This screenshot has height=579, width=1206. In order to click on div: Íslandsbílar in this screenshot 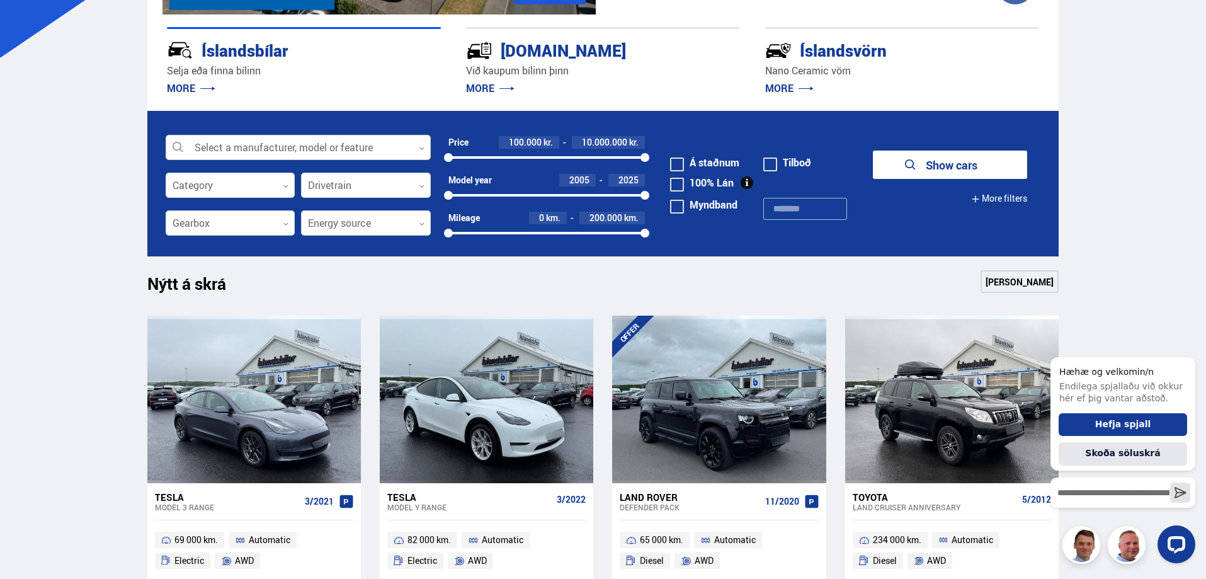, I will do `click(282, 49)`.